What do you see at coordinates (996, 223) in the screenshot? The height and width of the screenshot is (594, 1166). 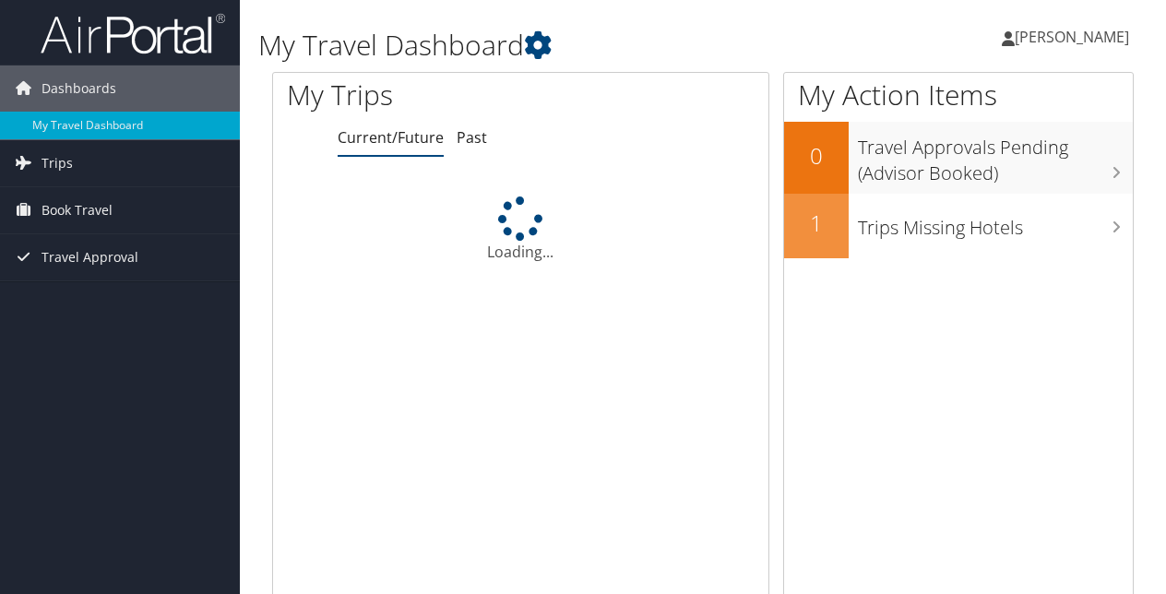 I see `h3: Trips Missing Hotels` at bounding box center [996, 223].